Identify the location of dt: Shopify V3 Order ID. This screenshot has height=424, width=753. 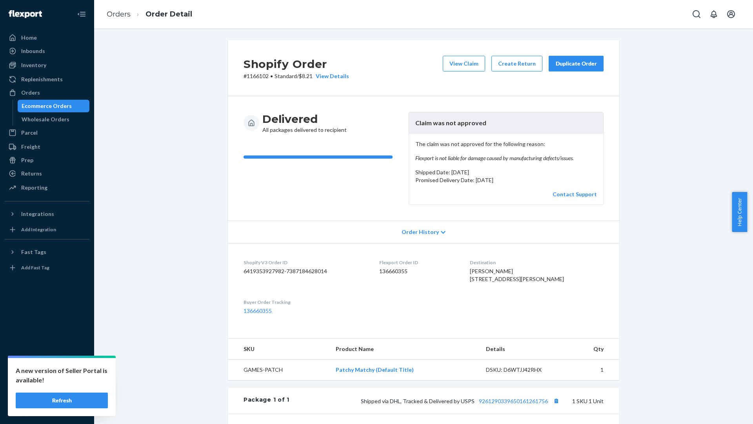
(305, 262).